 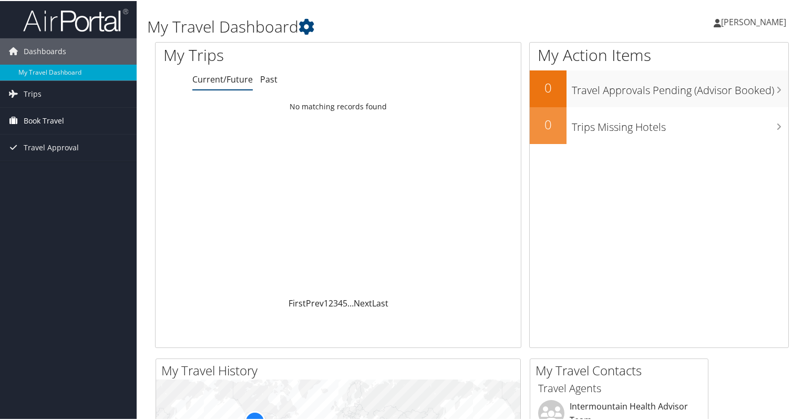 I want to click on img: airportal-logo.png, so click(x=76, y=19).